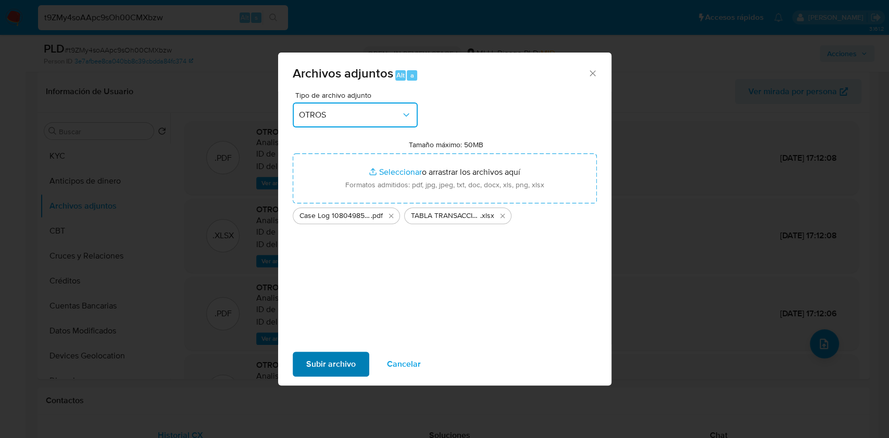 The width and height of the screenshot is (889, 438). I want to click on span: Subir archivo, so click(331, 364).